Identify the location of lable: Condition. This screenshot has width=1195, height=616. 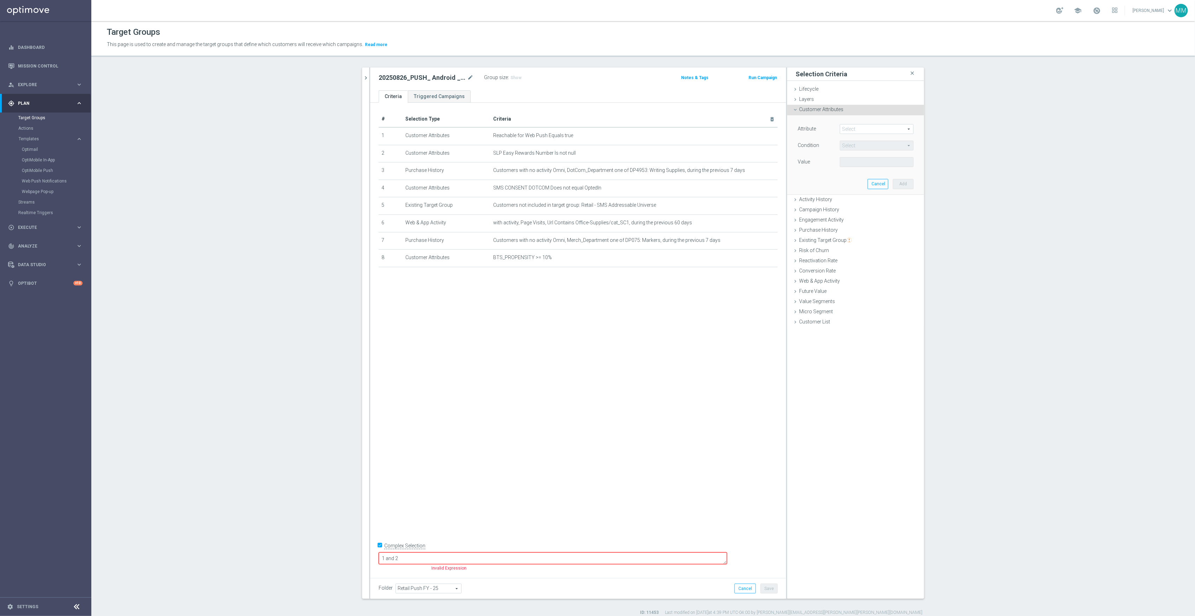
(808, 145).